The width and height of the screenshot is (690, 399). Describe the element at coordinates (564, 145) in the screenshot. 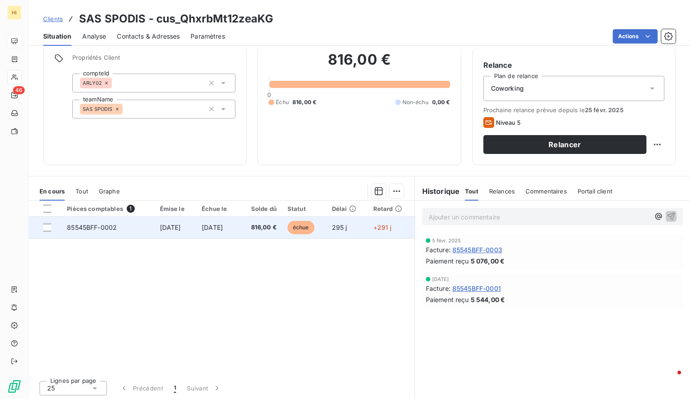

I see `button: Relancer` at that location.